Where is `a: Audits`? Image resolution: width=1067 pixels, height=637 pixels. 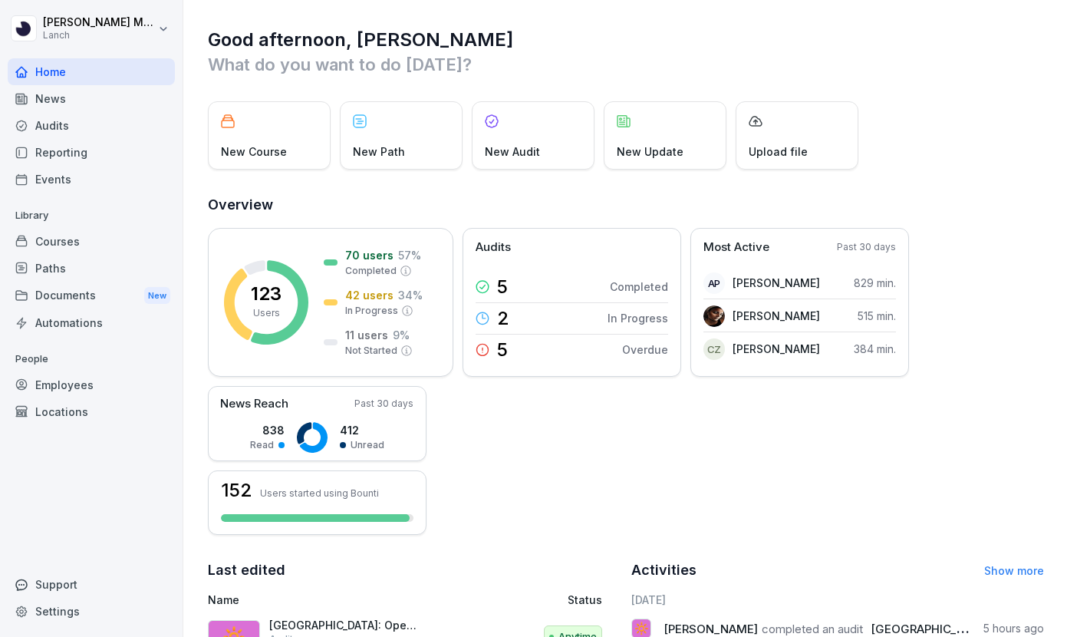
a: Audits is located at coordinates (91, 125).